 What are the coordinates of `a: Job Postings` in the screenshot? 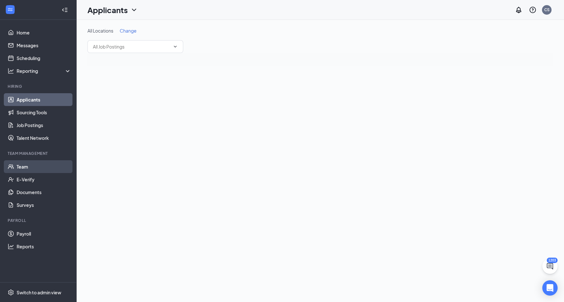 It's located at (44, 125).